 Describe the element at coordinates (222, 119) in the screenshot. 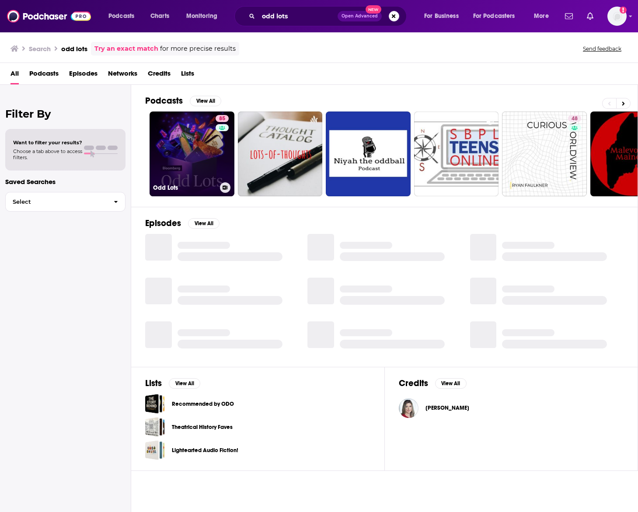

I see `span: 85` at that location.